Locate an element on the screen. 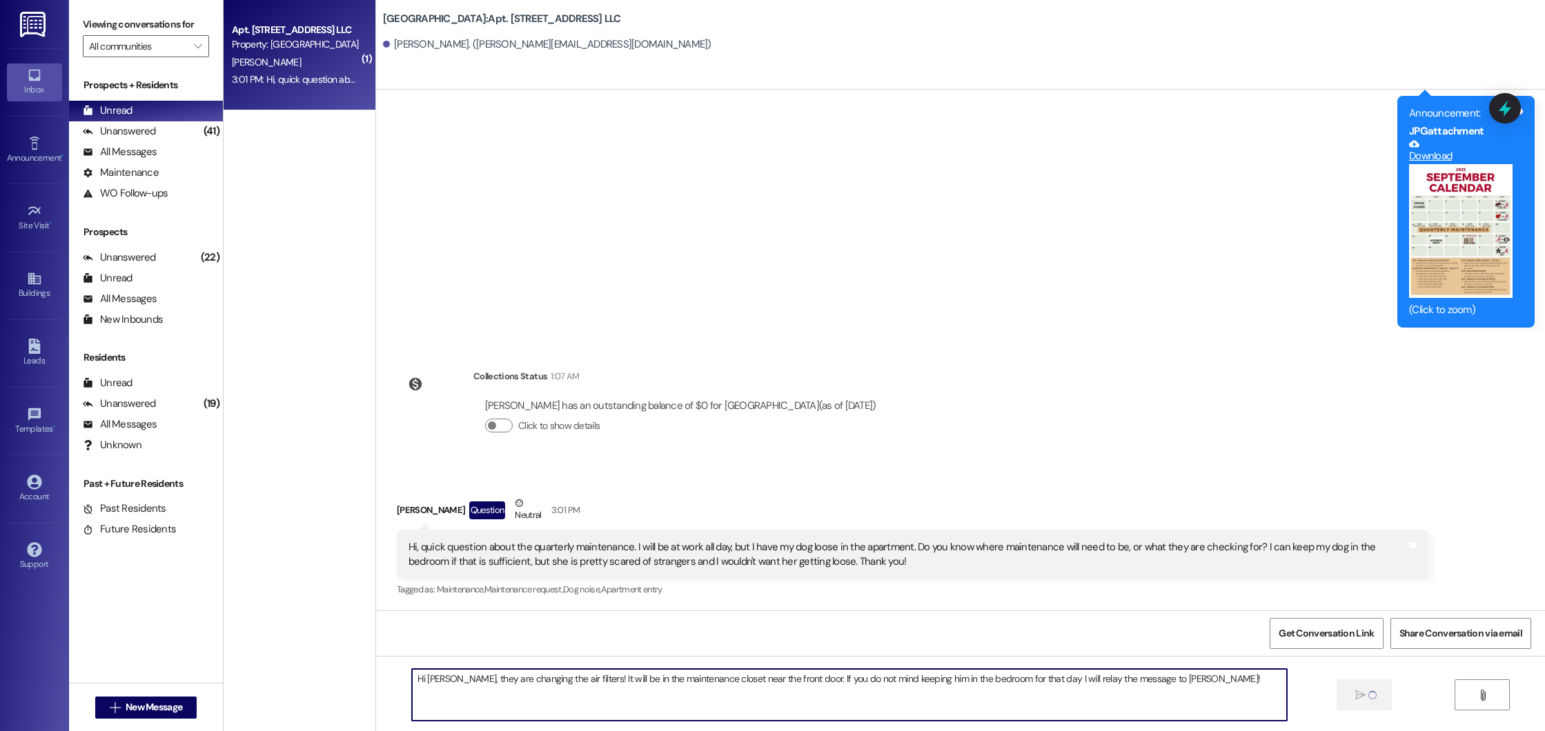 This screenshot has height=731, width=1545. div: Collections Status is located at coordinates (510, 376).